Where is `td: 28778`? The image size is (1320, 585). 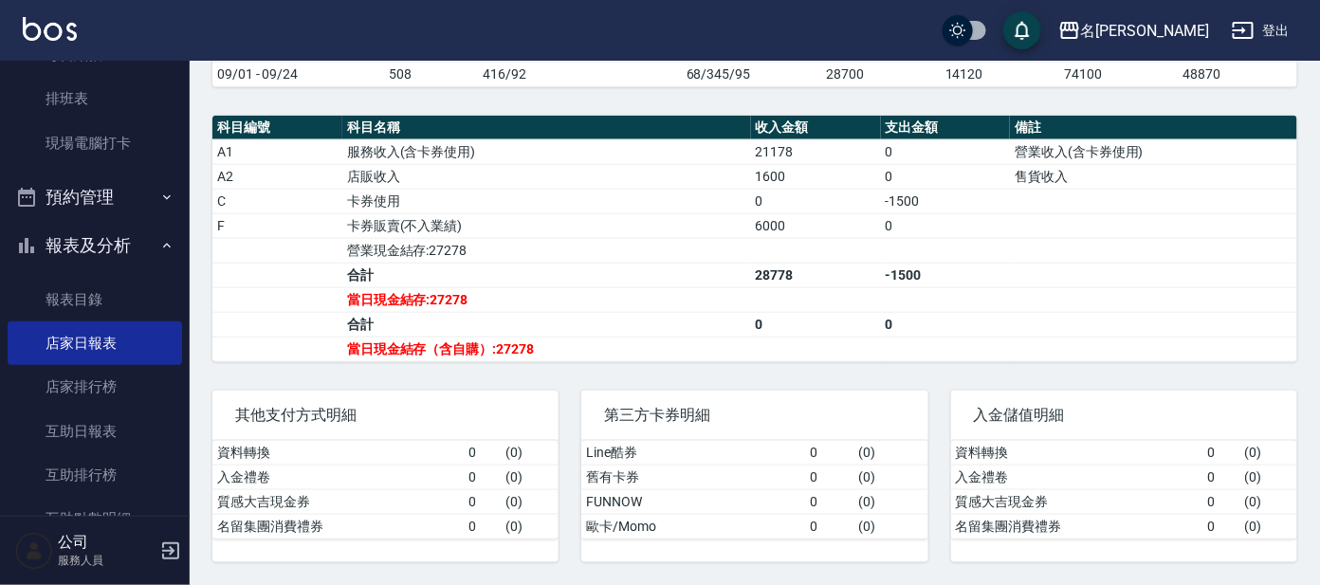 td: 28778 is located at coordinates (816, 275).